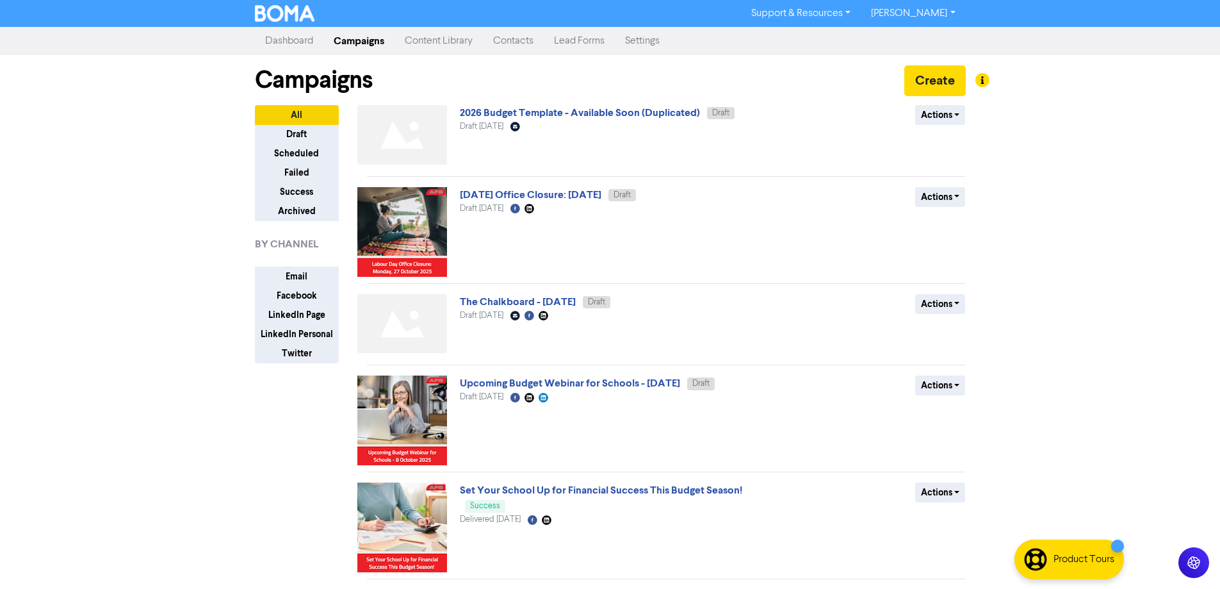 The width and height of the screenshot is (1220, 589). What do you see at coordinates (402, 420) in the screenshot?
I see `img: image_1758076768661.png` at bounding box center [402, 420].